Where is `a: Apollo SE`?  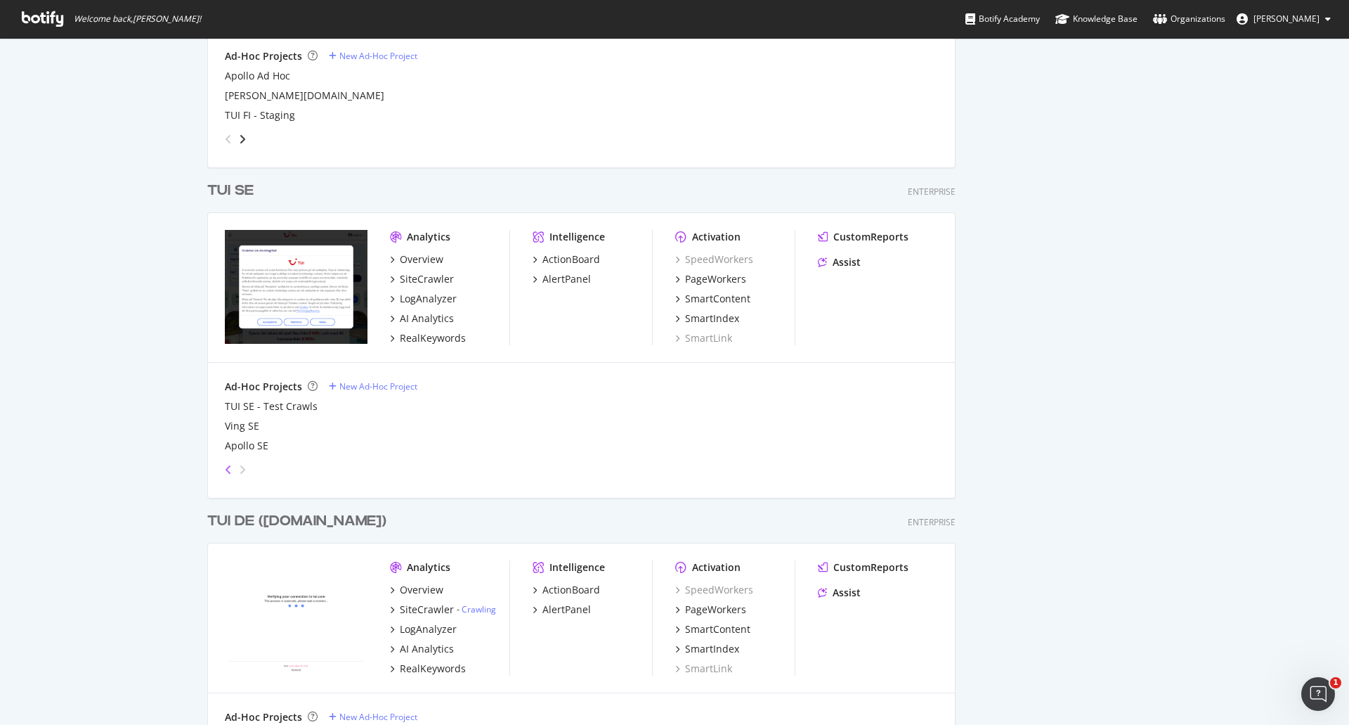
a: Apollo SE is located at coordinates (247, 446).